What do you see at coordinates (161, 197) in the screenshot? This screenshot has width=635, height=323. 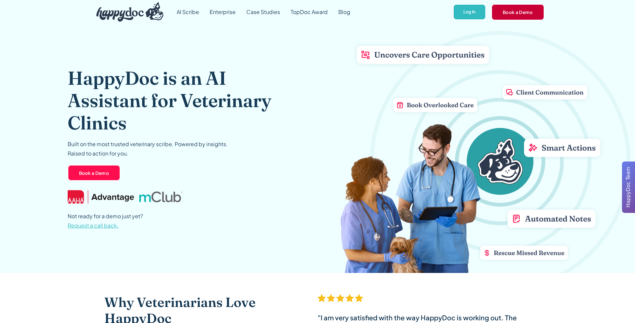 I see `img: mclub logo` at bounding box center [161, 197].